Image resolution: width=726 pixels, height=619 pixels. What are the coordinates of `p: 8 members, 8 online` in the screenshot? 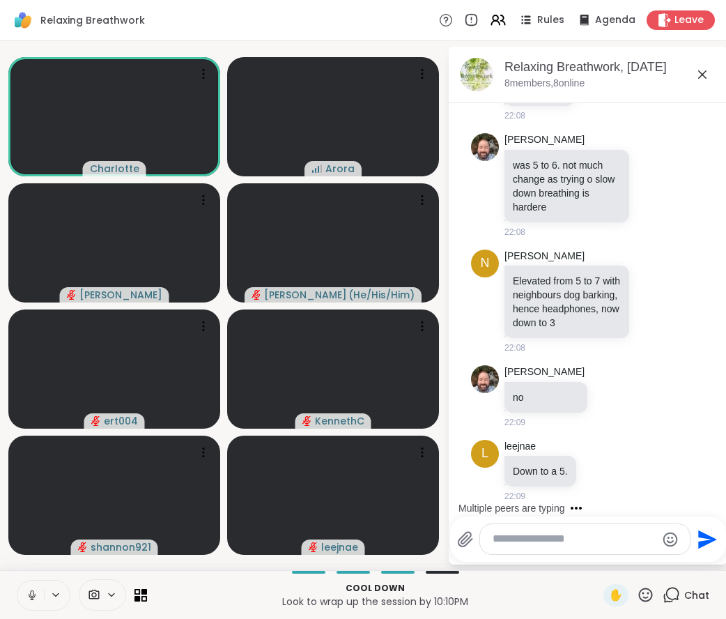 It's located at (544, 84).